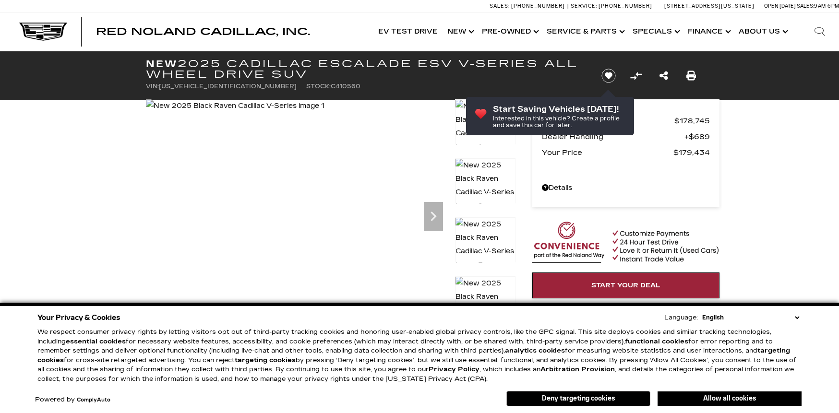 This screenshot has height=413, width=839. What do you see at coordinates (485, 245) in the screenshot?
I see `img: New 2025 Black Raven Cadillac V-Series image 3` at bounding box center [485, 245].